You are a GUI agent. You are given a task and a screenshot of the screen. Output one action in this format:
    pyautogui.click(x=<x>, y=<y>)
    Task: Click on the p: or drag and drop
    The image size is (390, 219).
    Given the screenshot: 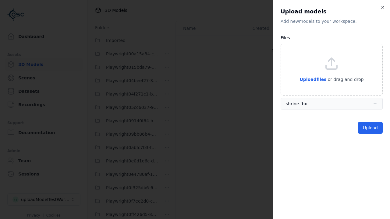 What is the action you would take?
    pyautogui.click(x=345, y=79)
    